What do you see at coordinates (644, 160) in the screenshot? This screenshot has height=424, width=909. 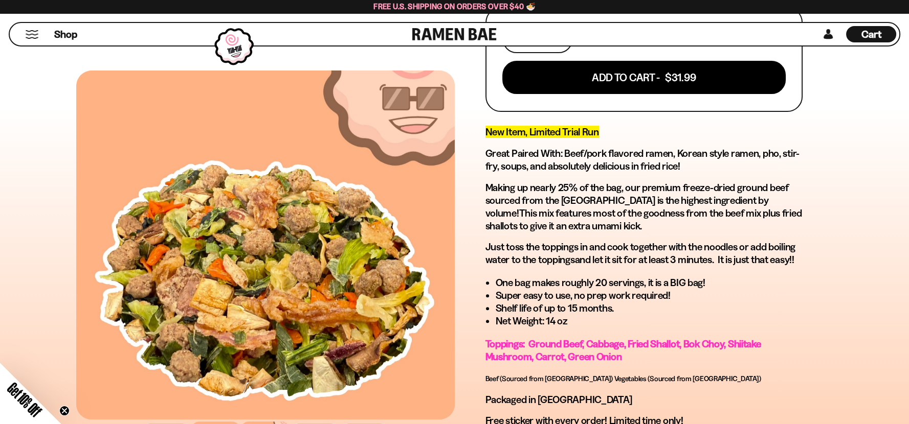 I see `h2: Great Paired With: Beef/pork flavored ramen, Korean style ramen, pho, stir-fry, soups, and absolu...` at bounding box center [644, 160].